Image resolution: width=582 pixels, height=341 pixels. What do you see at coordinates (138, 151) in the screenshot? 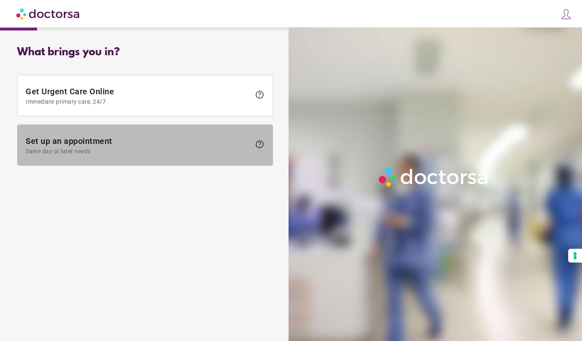
I see `span: Same day or later needs` at bounding box center [138, 151].